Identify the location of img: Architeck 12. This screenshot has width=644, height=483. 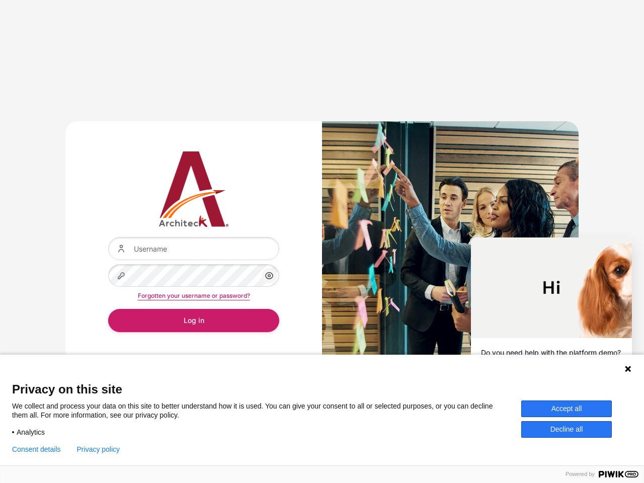
(194, 189).